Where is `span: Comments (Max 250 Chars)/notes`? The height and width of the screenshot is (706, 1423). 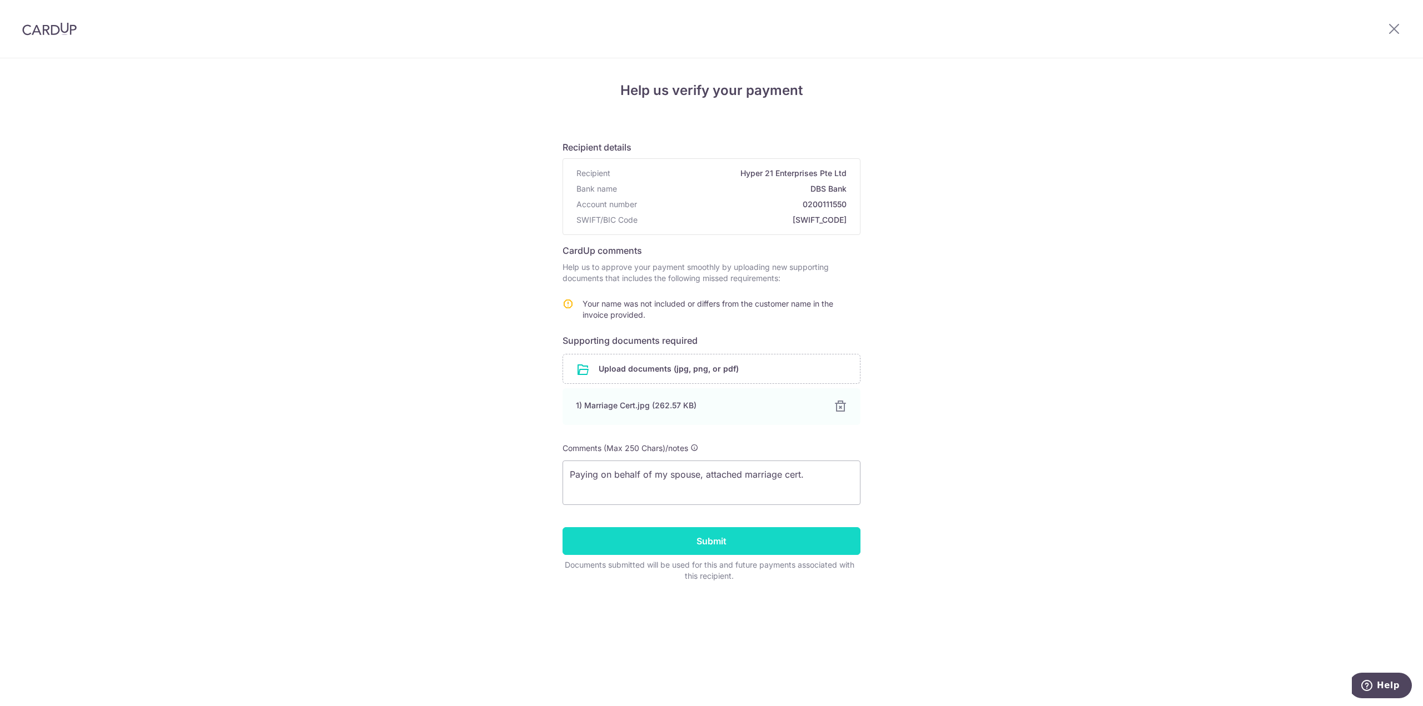 span: Comments (Max 250 Chars)/notes is located at coordinates (625, 448).